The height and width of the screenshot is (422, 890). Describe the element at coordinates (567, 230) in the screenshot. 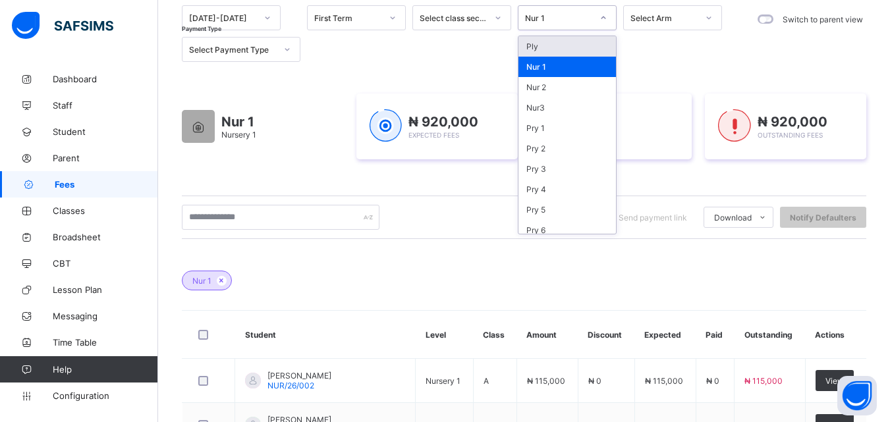

I see `div: Pry 6` at that location.